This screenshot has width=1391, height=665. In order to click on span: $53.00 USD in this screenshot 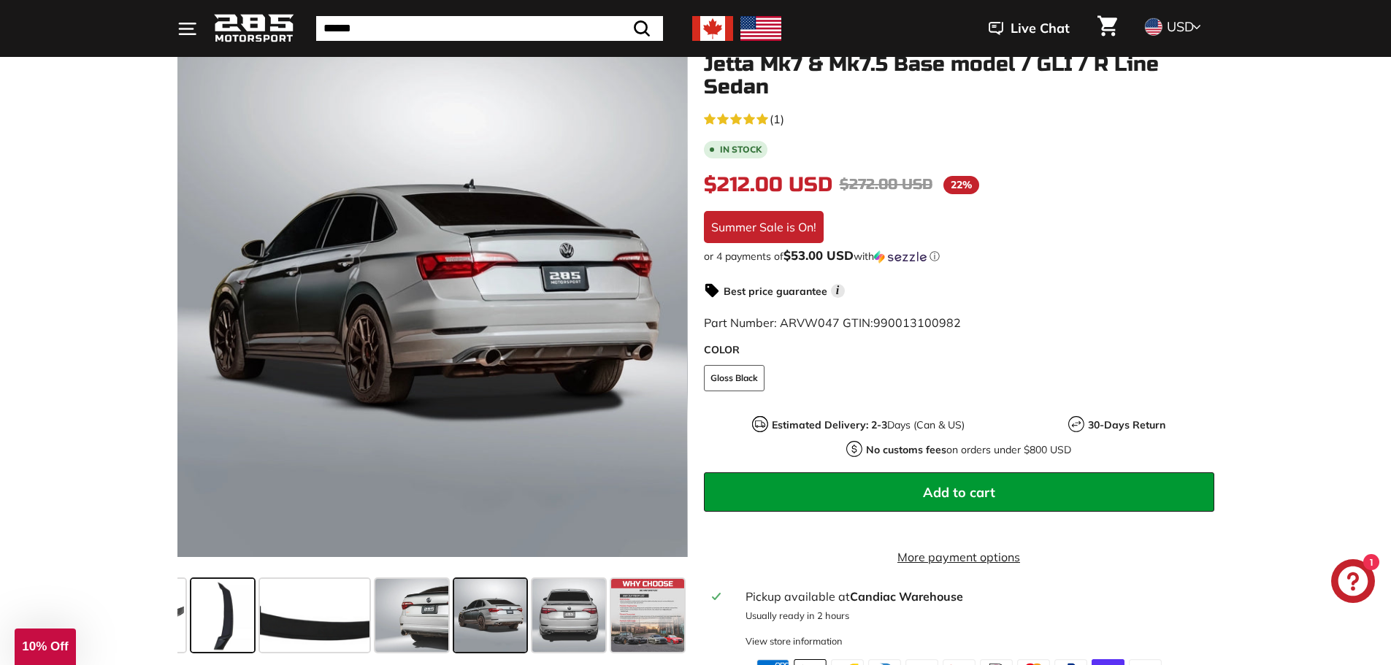, I will do `click(818, 255)`.